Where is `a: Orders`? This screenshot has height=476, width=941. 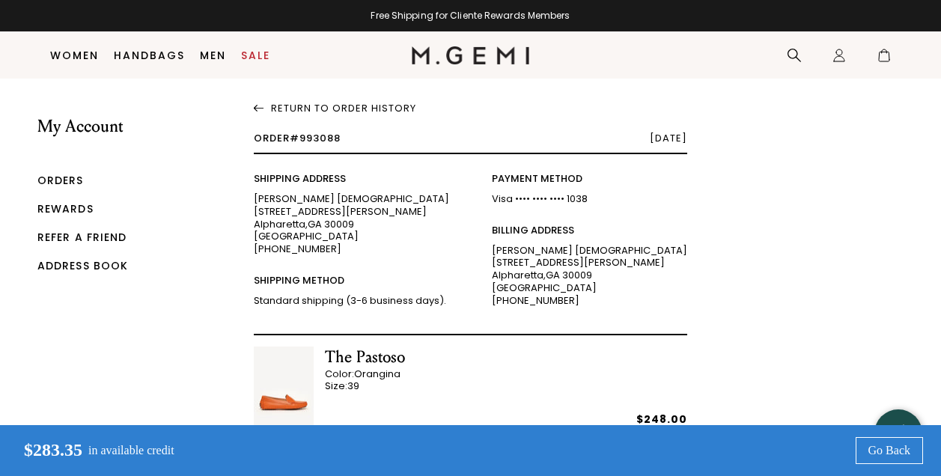
a: Orders is located at coordinates (61, 180).